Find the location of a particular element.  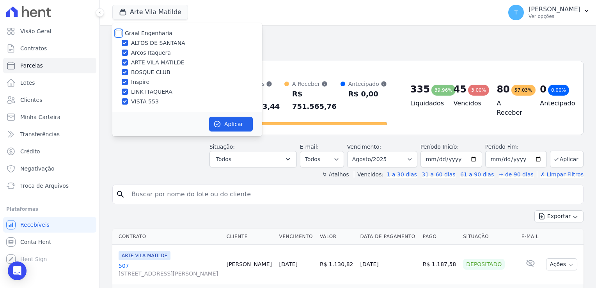

div: 80 is located at coordinates (503, 89).